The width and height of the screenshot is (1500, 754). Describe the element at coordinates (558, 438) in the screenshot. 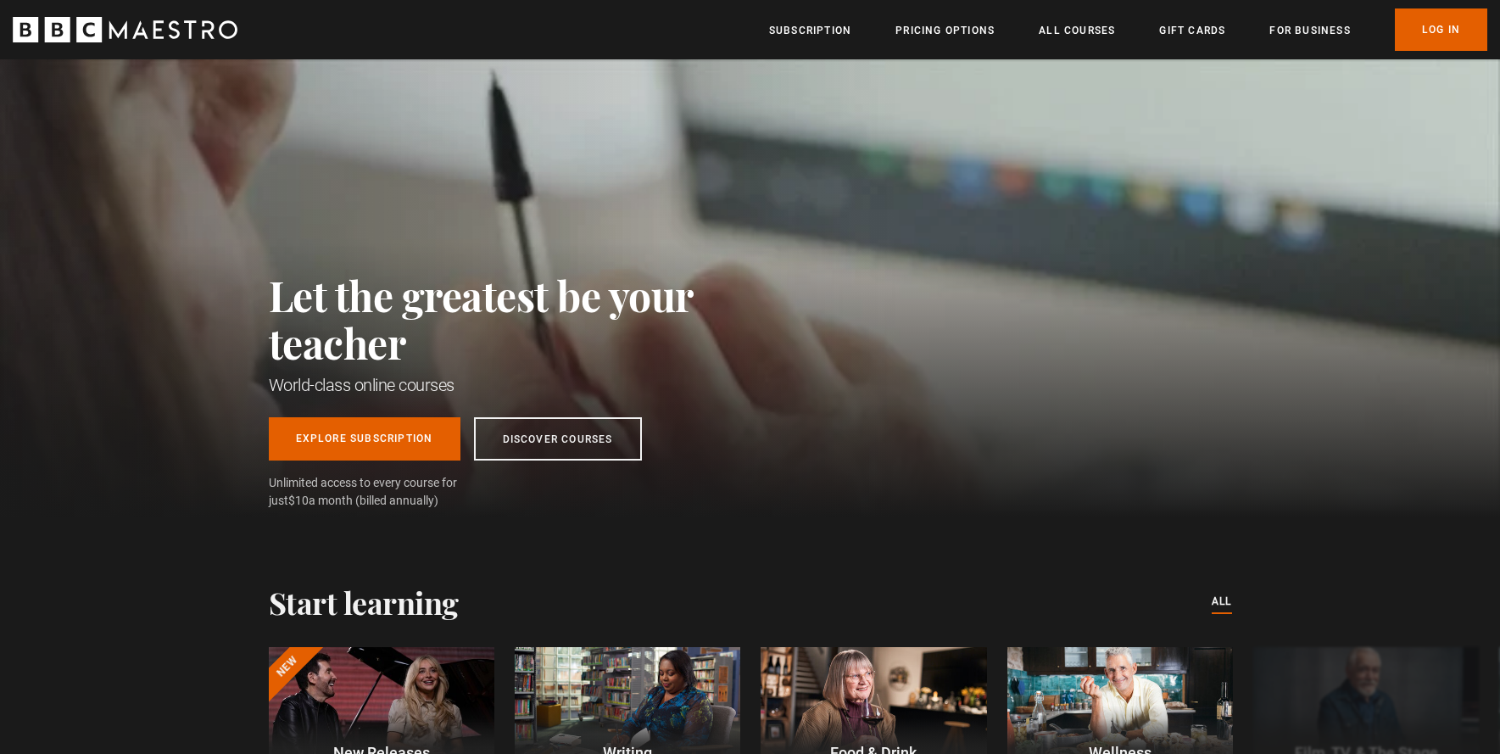

I see `a: Discover Courses` at that location.